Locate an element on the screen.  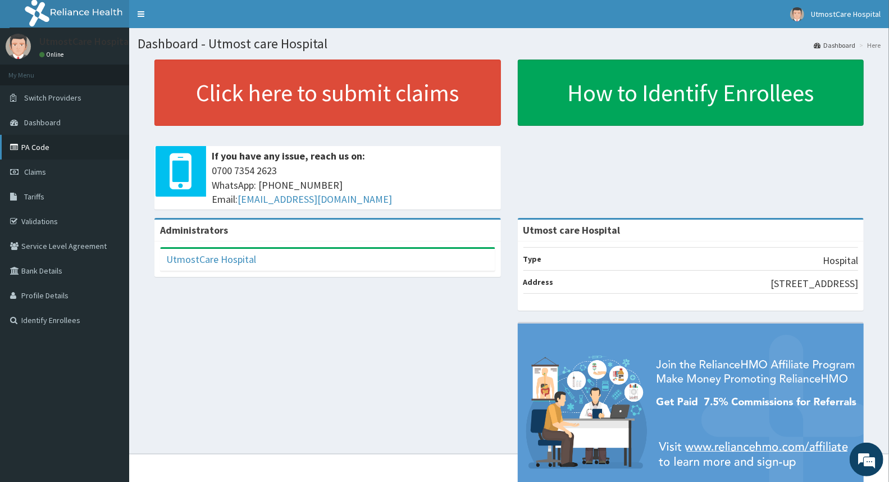
div: Chat with us now is located at coordinates (124, 70).